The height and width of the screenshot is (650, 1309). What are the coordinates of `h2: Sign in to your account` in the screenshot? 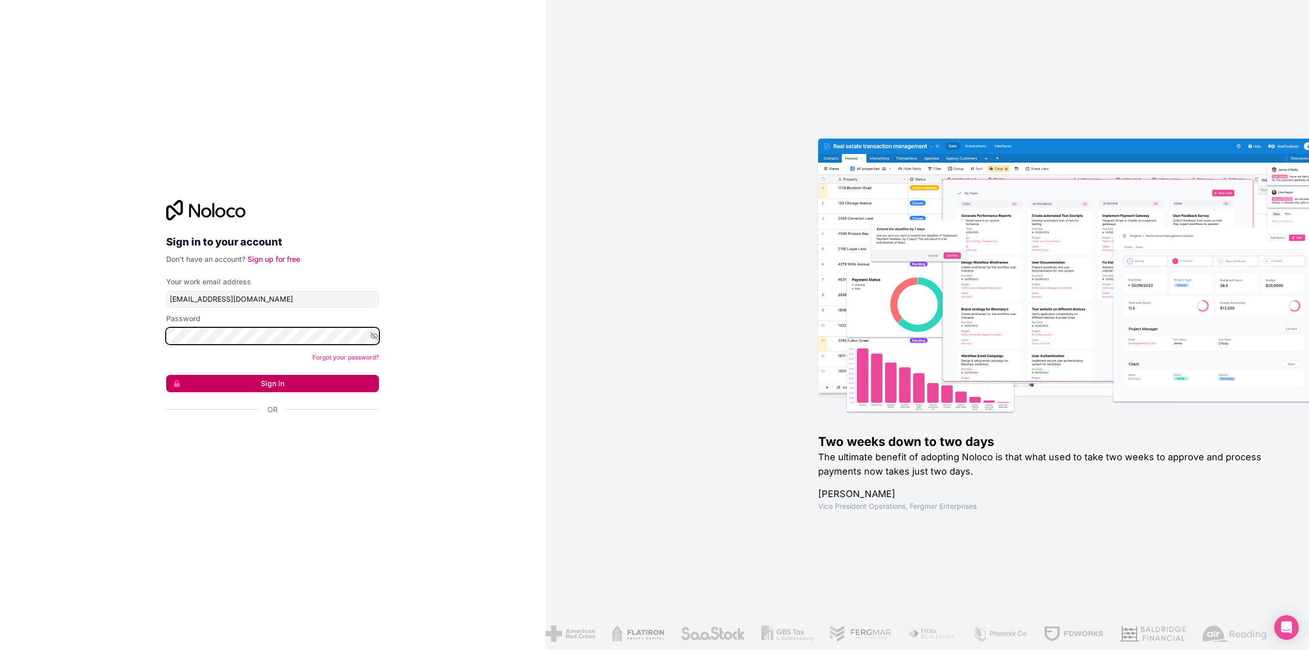 It's located at (273, 242).